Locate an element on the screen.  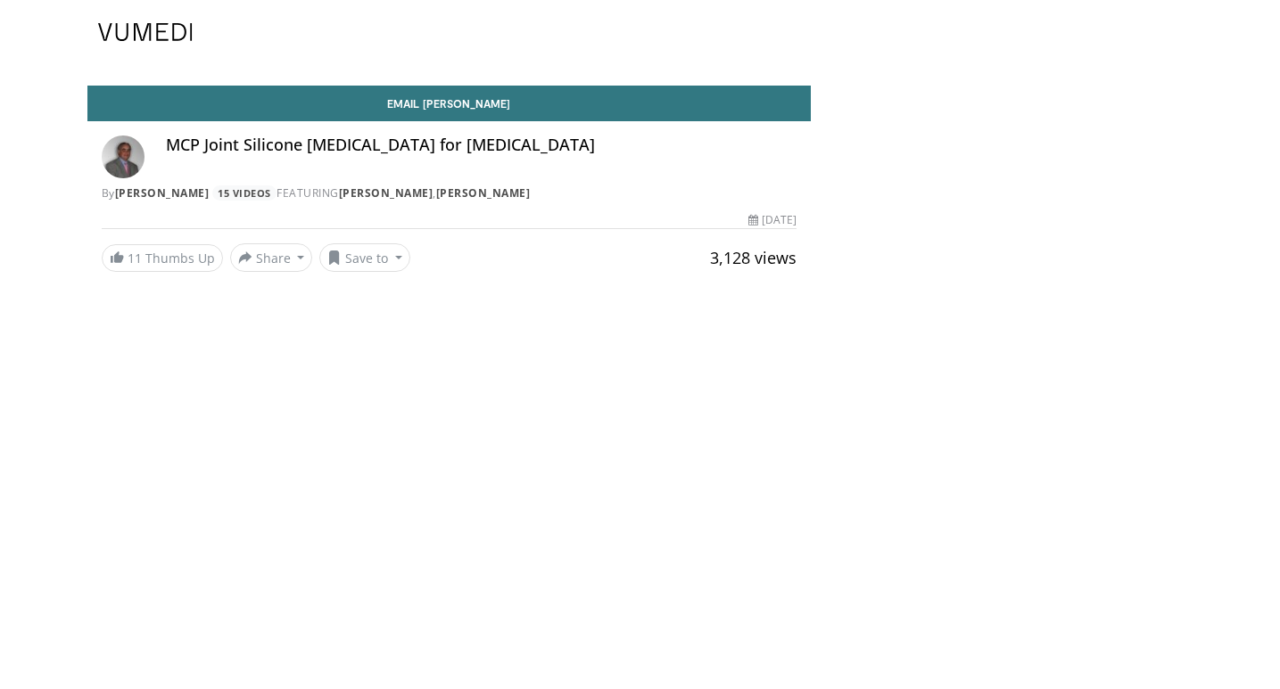
span: 3,128 views is located at coordinates (753, 258).